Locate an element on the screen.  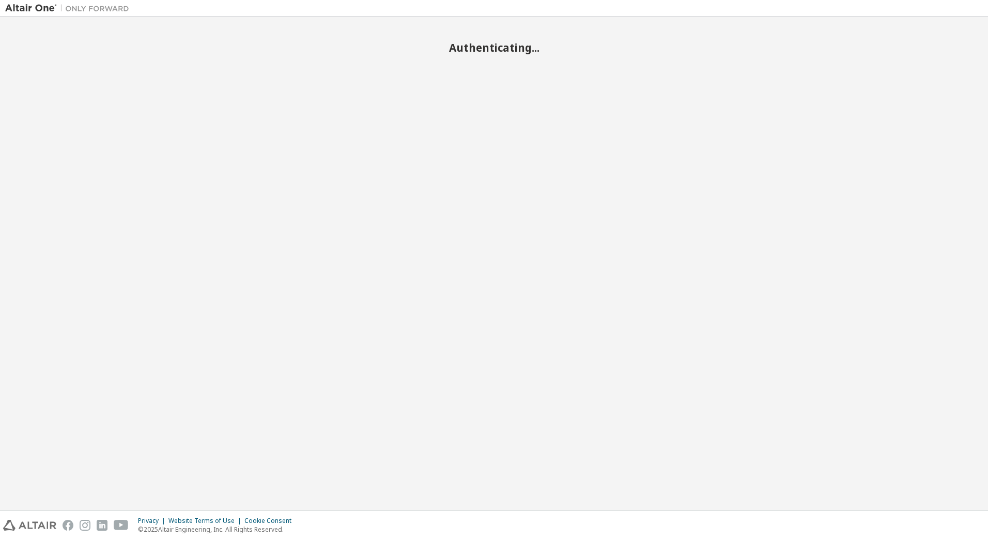
img: instagram.svg is located at coordinates (85, 525).